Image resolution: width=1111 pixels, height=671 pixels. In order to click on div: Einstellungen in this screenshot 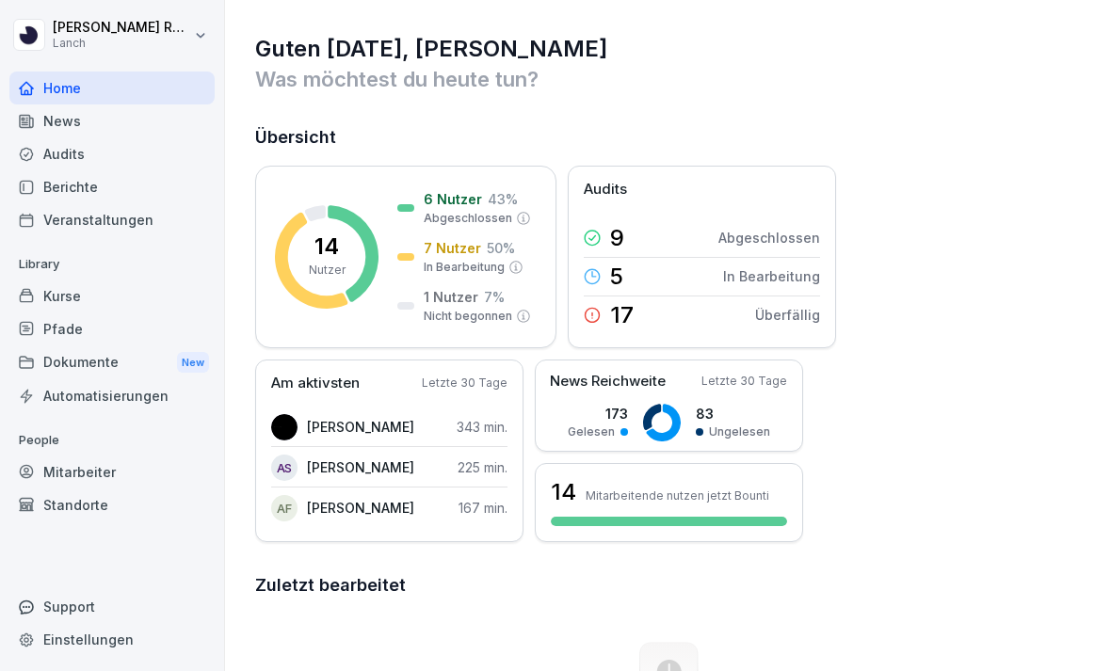, I will do `click(112, 639)`.